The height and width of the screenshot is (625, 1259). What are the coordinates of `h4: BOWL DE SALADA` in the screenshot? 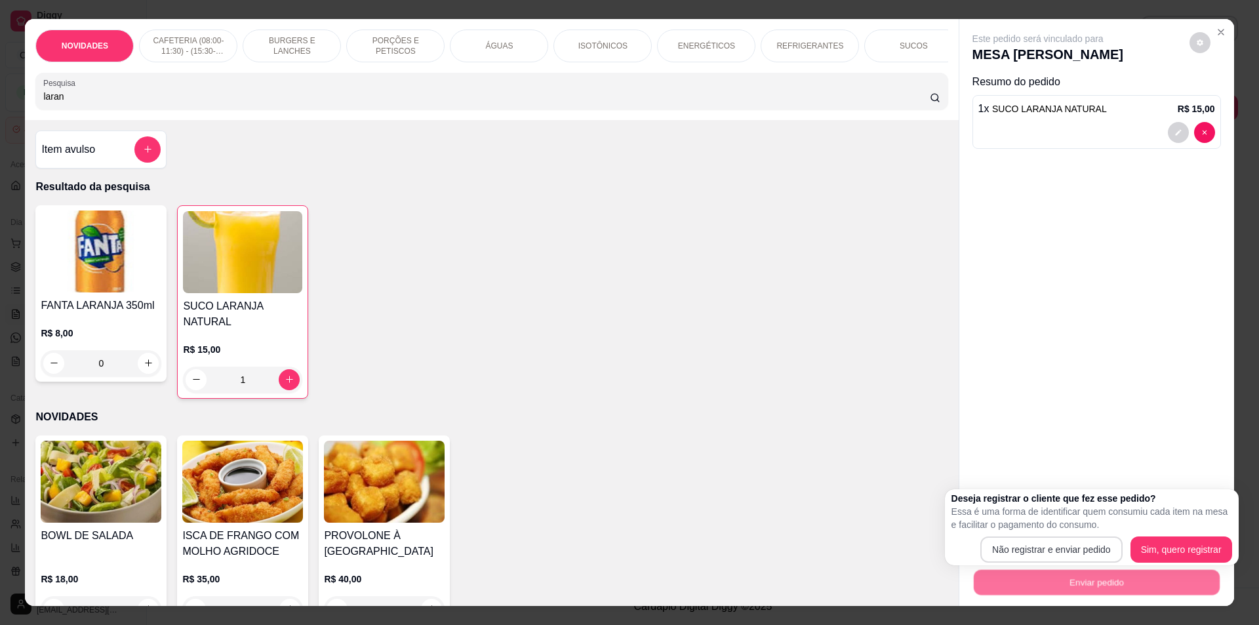 It's located at (101, 536).